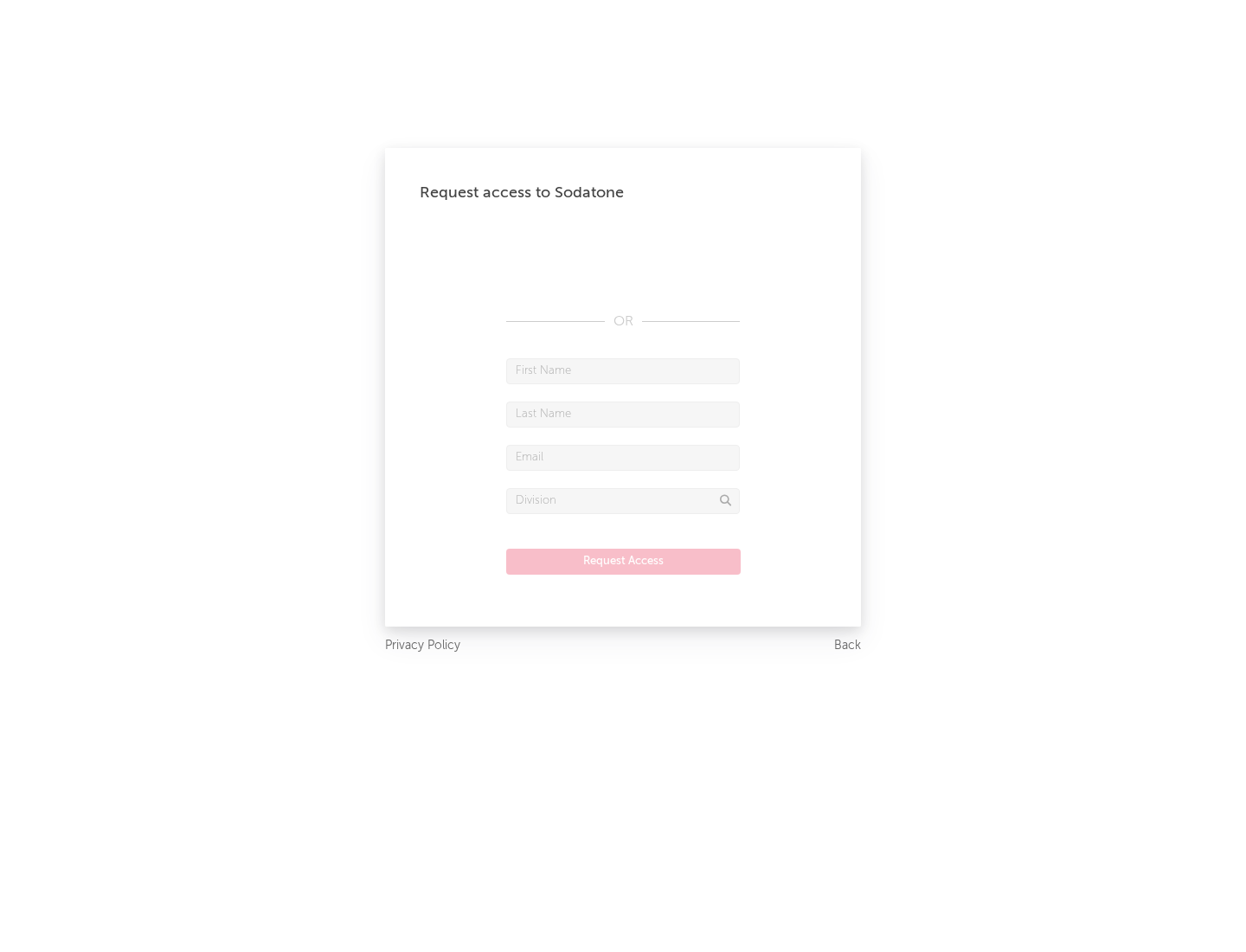  I want to click on div: Request access to Sodatone, so click(623, 193).